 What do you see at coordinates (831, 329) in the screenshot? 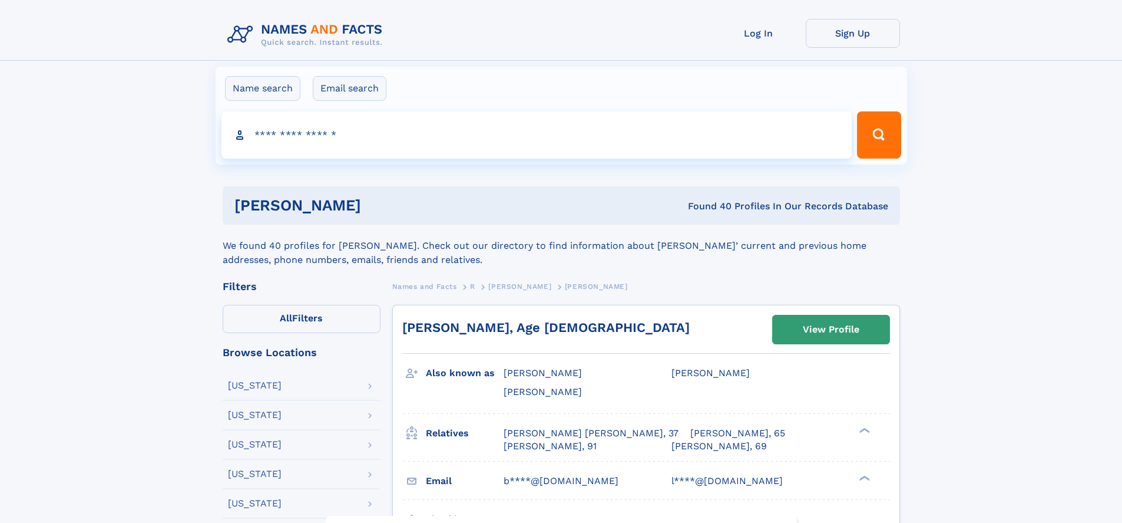
I see `div: View Profile` at bounding box center [831, 329].